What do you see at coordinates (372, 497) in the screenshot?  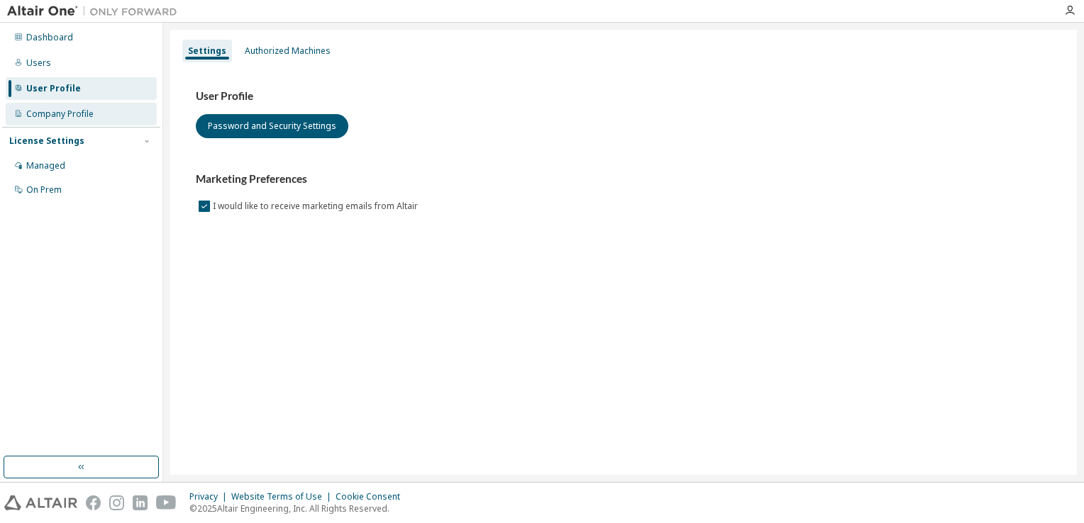 I see `div: Cookie Consent` at bounding box center [372, 497].